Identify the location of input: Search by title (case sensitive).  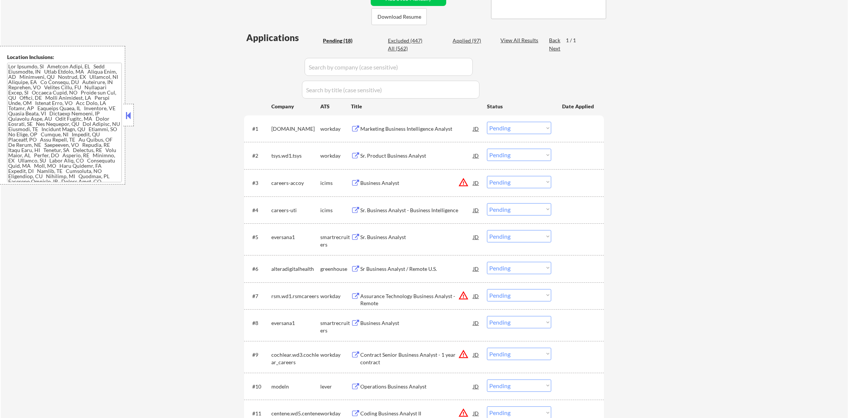
(390, 90).